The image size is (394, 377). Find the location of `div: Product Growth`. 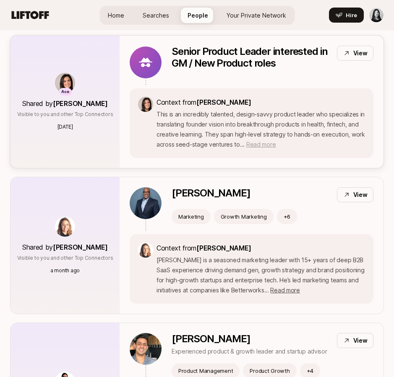

div: Product Growth is located at coordinates (269, 371).